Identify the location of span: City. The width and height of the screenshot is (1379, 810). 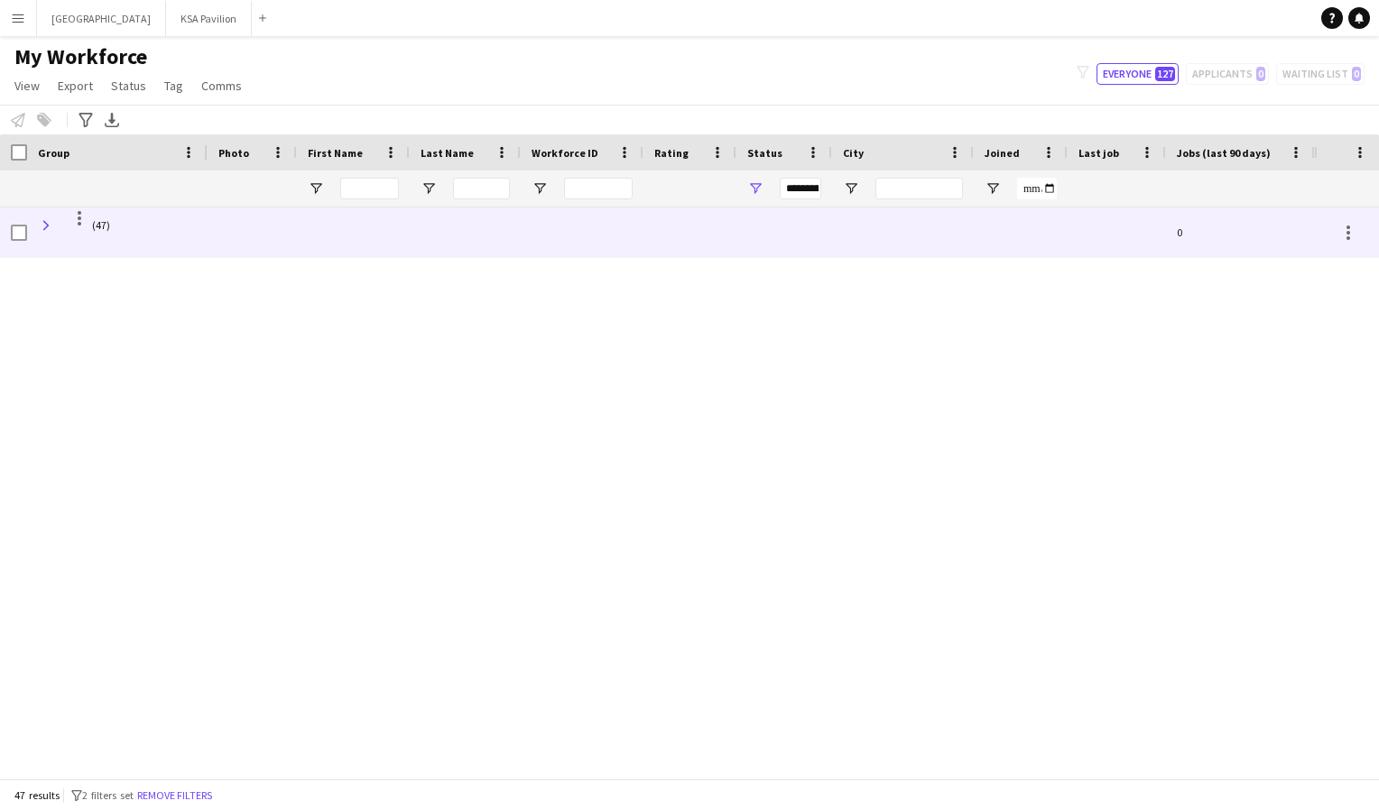
(853, 152).